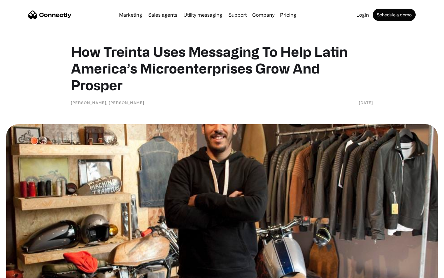  I want to click on a: Sales agents, so click(163, 15).